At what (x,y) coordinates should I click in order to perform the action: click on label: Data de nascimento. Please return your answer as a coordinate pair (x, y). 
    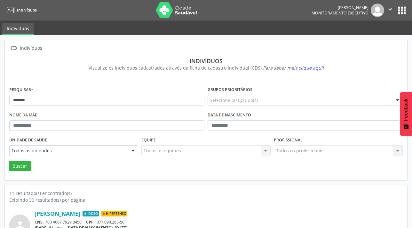
    Looking at the image, I should click on (229, 115).